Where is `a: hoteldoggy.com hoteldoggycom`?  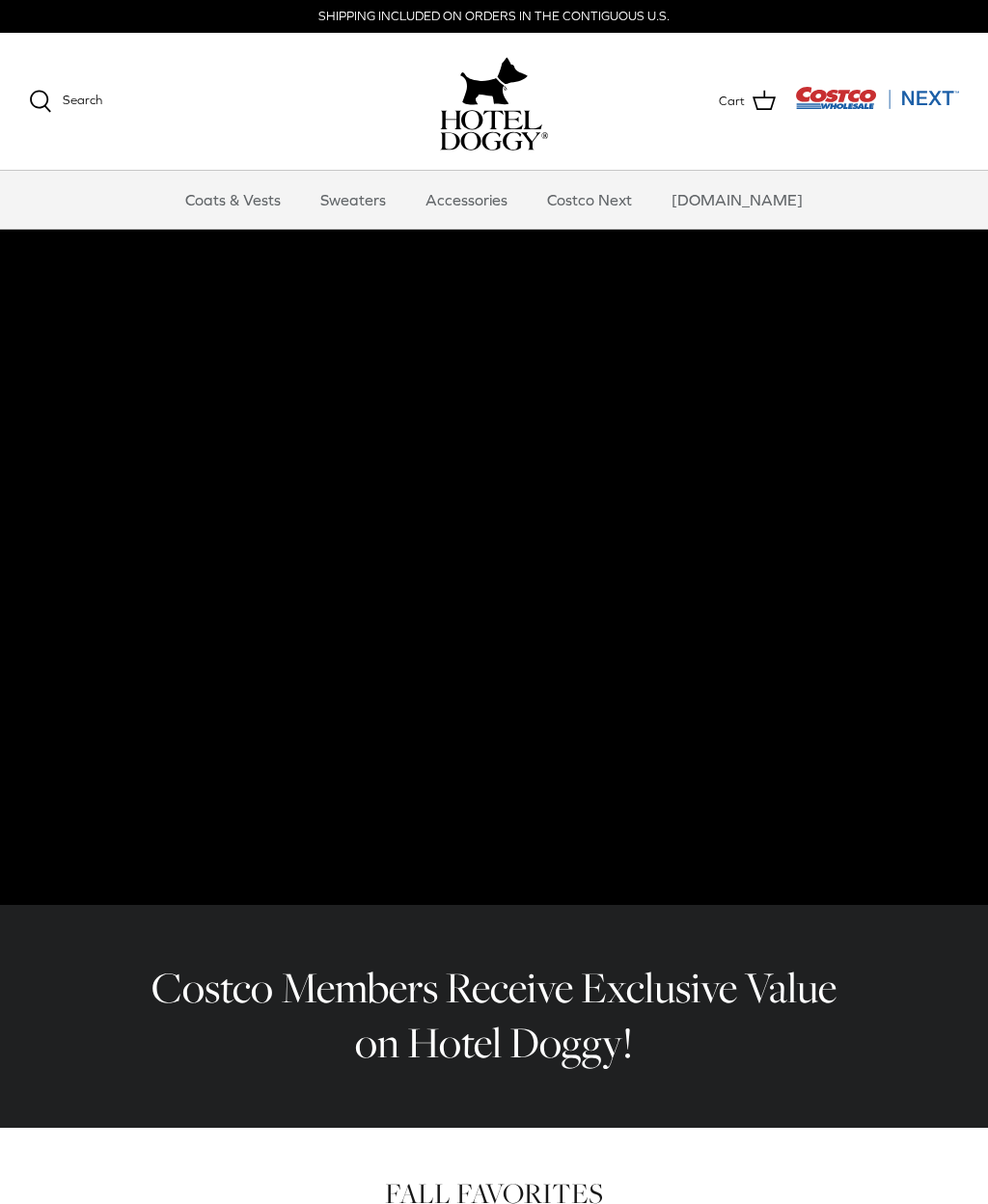 a: hoteldoggy.com hoteldoggycom is located at coordinates (494, 102).